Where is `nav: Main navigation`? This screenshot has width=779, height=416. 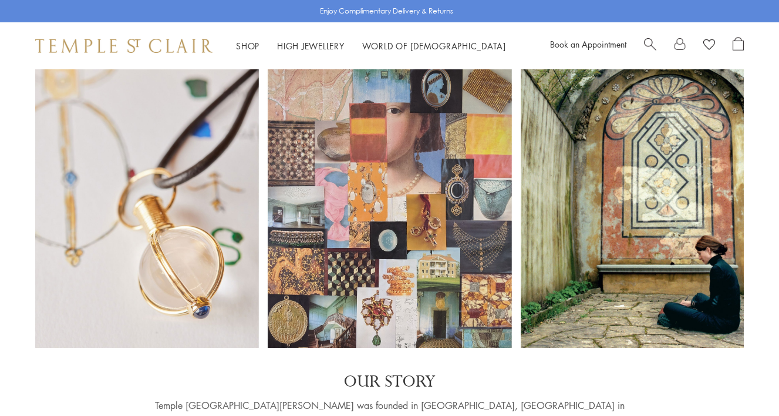
nav: Main navigation is located at coordinates (371, 46).